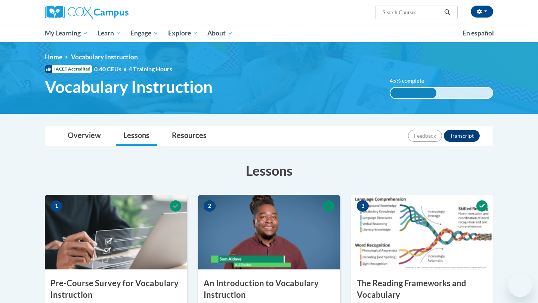 The image size is (538, 303). What do you see at coordinates (144, 33) in the screenshot?
I see `a: Engage` at bounding box center [144, 33].